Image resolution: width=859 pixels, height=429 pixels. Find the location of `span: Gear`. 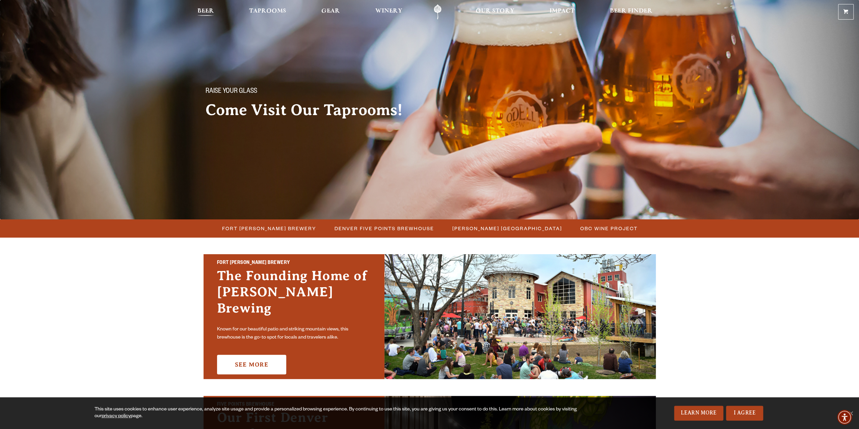

span: Gear is located at coordinates (330, 11).